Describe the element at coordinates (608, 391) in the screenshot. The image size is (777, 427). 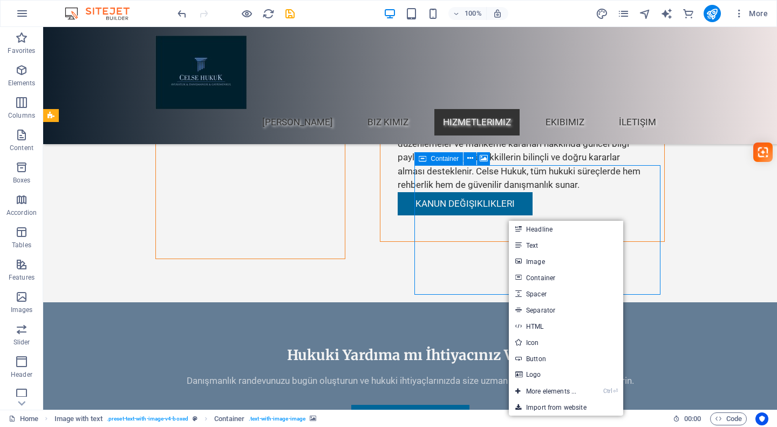
I see `i: Ctrl` at that location.